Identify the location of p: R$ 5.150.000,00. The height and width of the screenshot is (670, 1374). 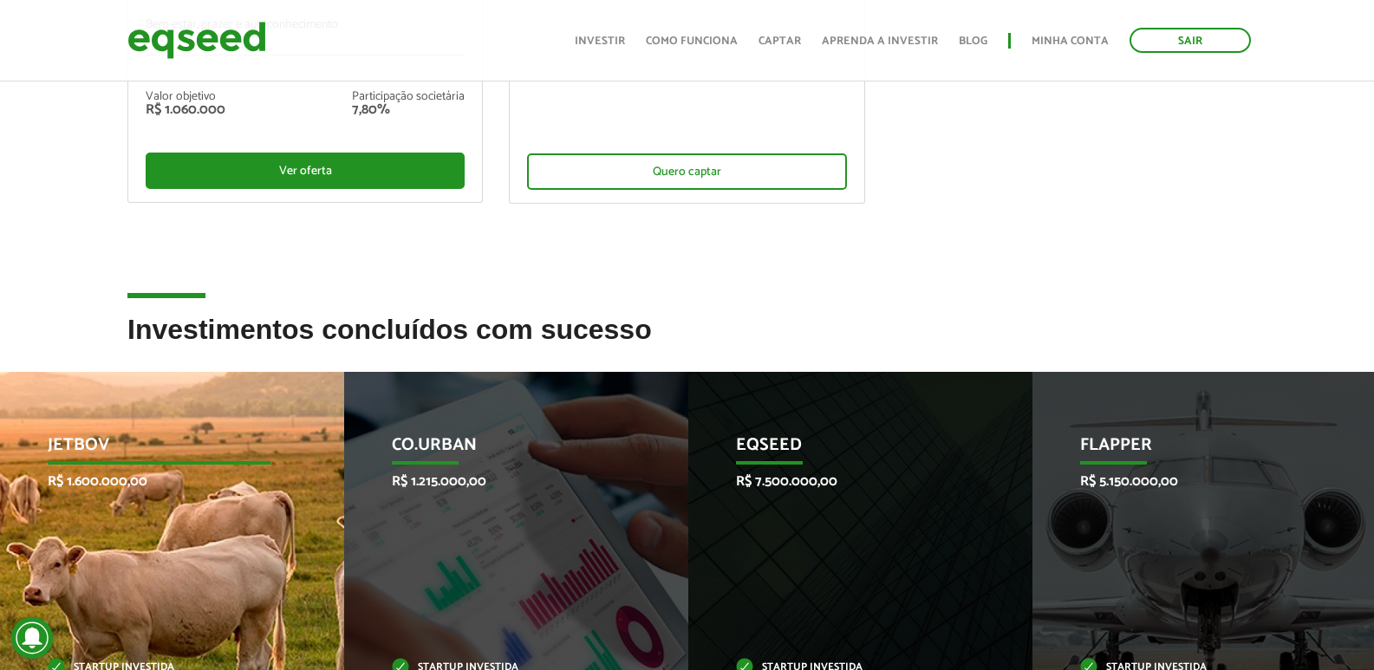
(1191, 481).